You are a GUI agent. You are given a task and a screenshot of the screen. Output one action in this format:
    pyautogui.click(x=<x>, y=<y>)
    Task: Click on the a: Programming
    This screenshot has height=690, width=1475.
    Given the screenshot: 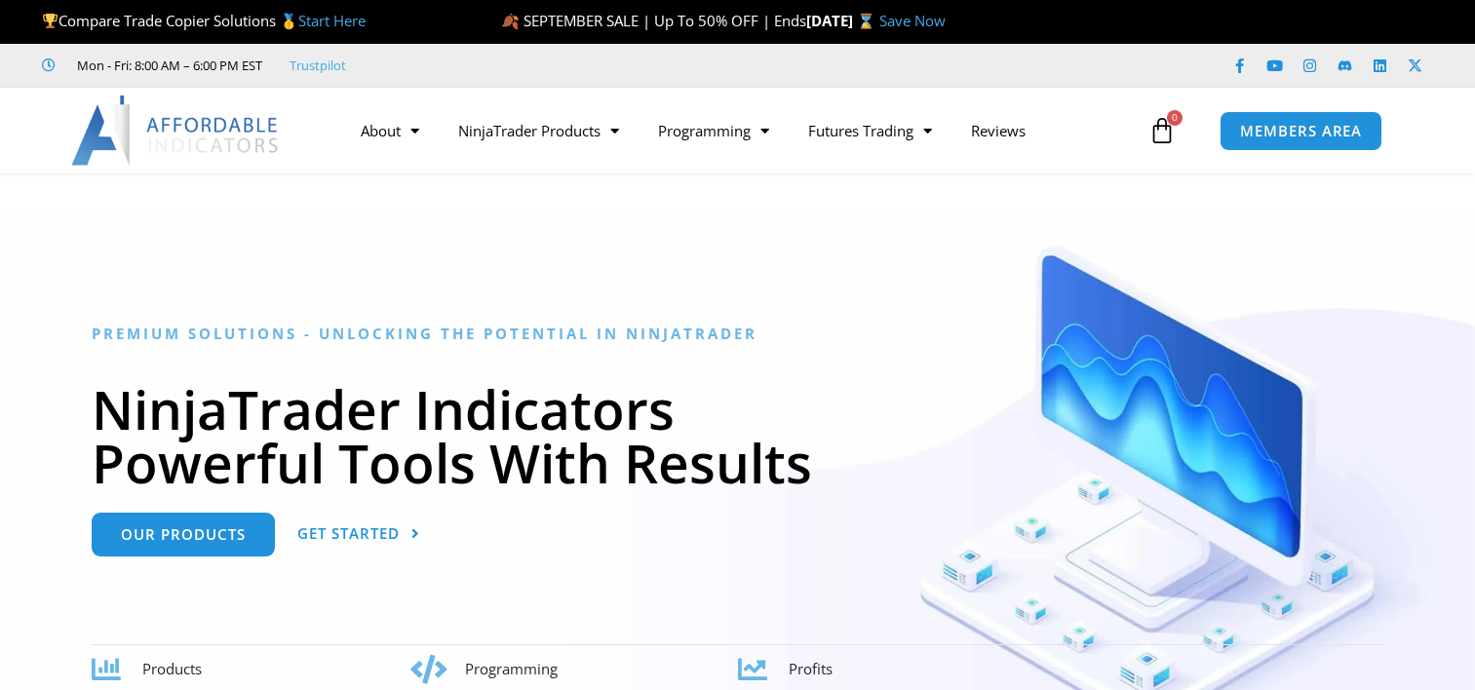 What is the action you would take?
    pyautogui.click(x=714, y=131)
    